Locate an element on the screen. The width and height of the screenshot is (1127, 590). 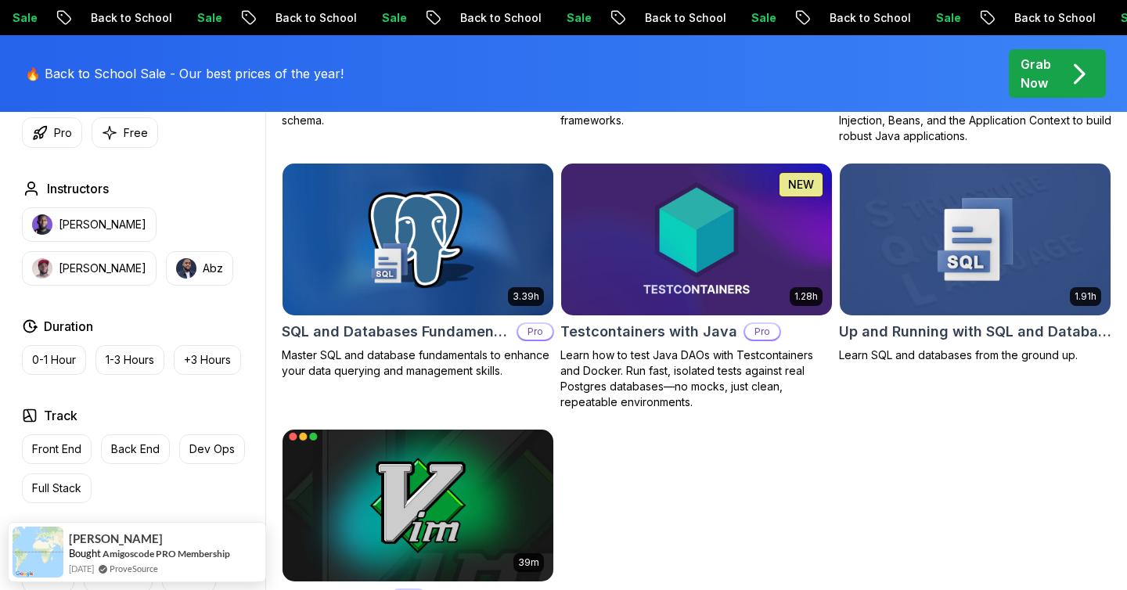
p: Master SQL and database fundamentals to enhance your data querying and management skills. is located at coordinates (418, 363).